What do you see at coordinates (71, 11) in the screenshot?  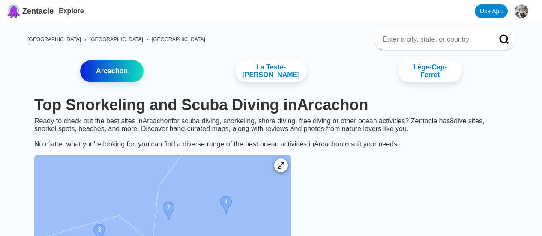 I see `a: Explore` at bounding box center [71, 11].